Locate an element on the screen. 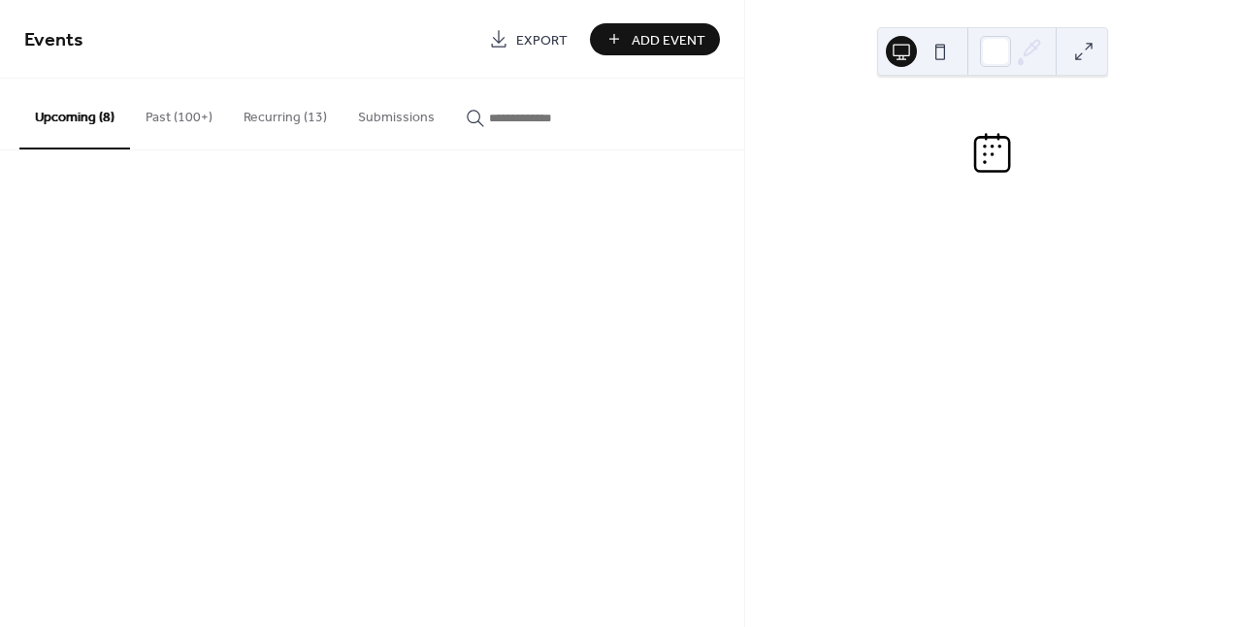 Image resolution: width=1240 pixels, height=627 pixels. button: Past (100+) is located at coordinates (179, 113).